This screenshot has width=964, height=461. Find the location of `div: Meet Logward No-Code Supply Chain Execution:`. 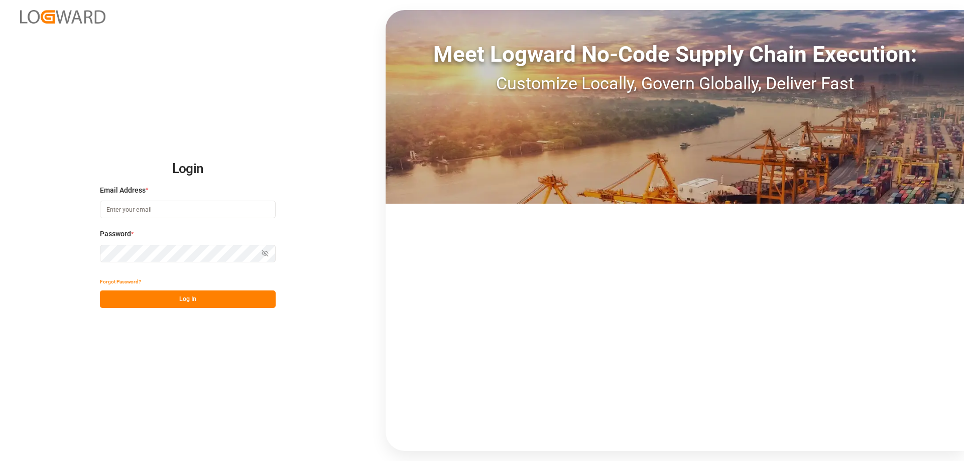

div: Meet Logward No-Code Supply Chain Execution: is located at coordinates (675, 54).